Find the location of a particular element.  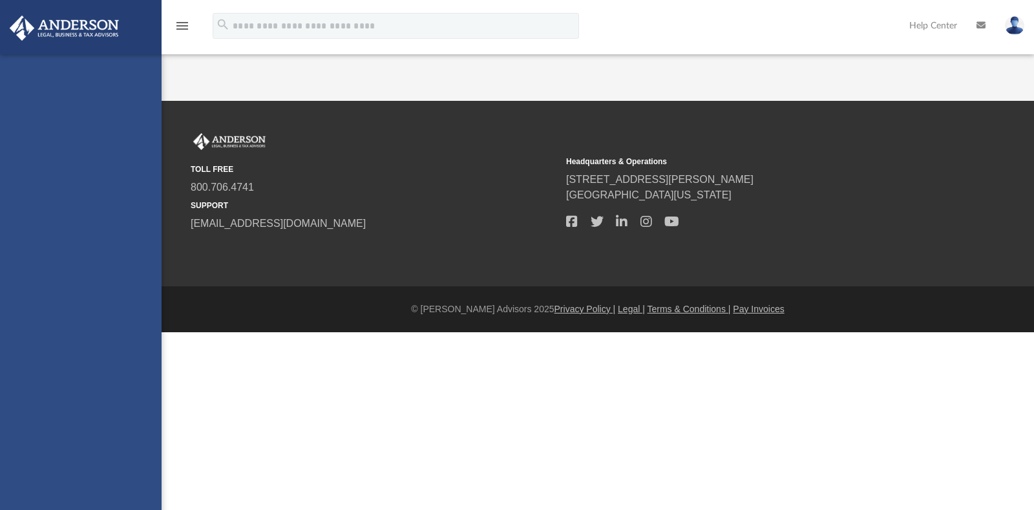

img: User Pic is located at coordinates (1015, 25).